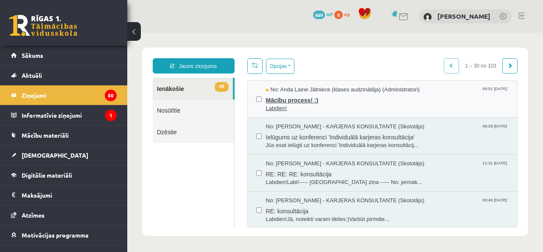 The image size is (543, 252). Describe the element at coordinates (64, 75) in the screenshot. I see `a: Aktuāli` at that location.